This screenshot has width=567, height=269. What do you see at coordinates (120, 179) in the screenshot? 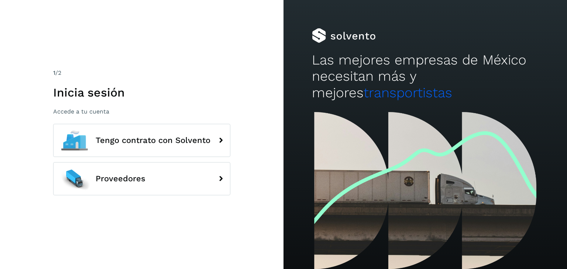
I see `span: Proveedores` at bounding box center [120, 179].